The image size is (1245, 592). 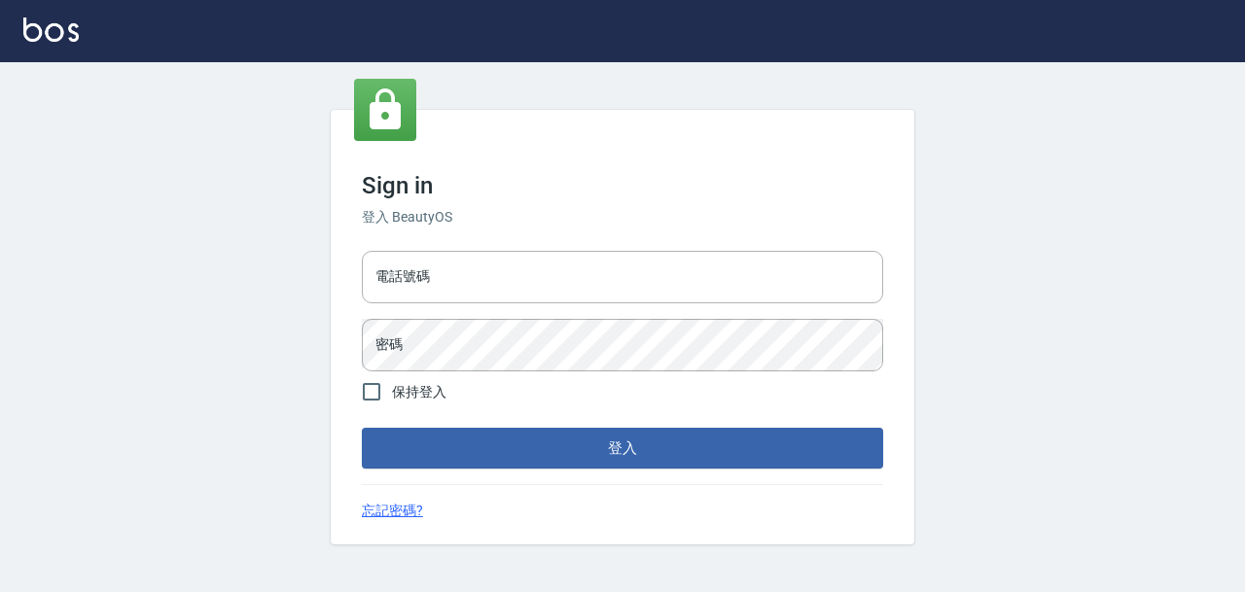 I want to click on a: 忘記密碼?, so click(x=392, y=511).